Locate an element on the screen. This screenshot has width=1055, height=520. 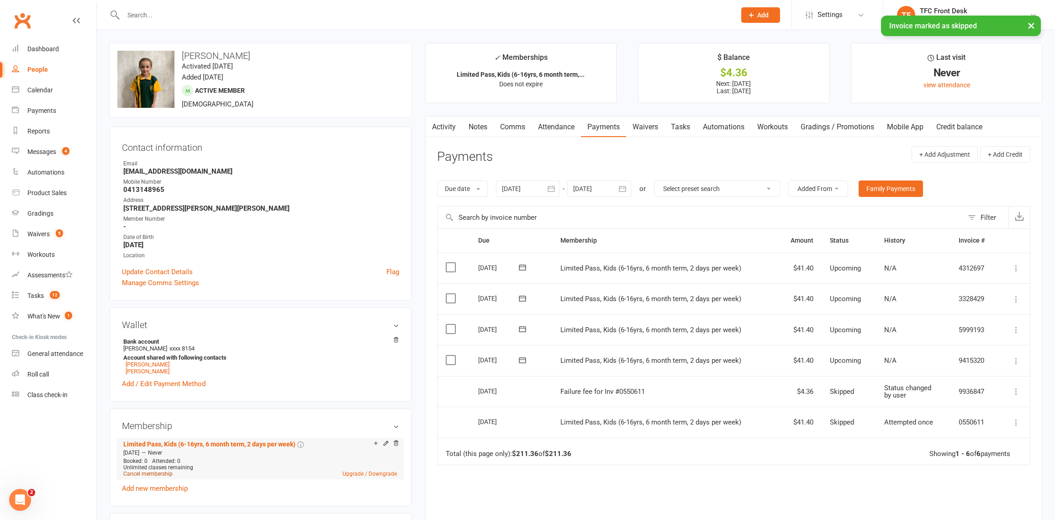
a: Waivers is located at coordinates (646, 127).